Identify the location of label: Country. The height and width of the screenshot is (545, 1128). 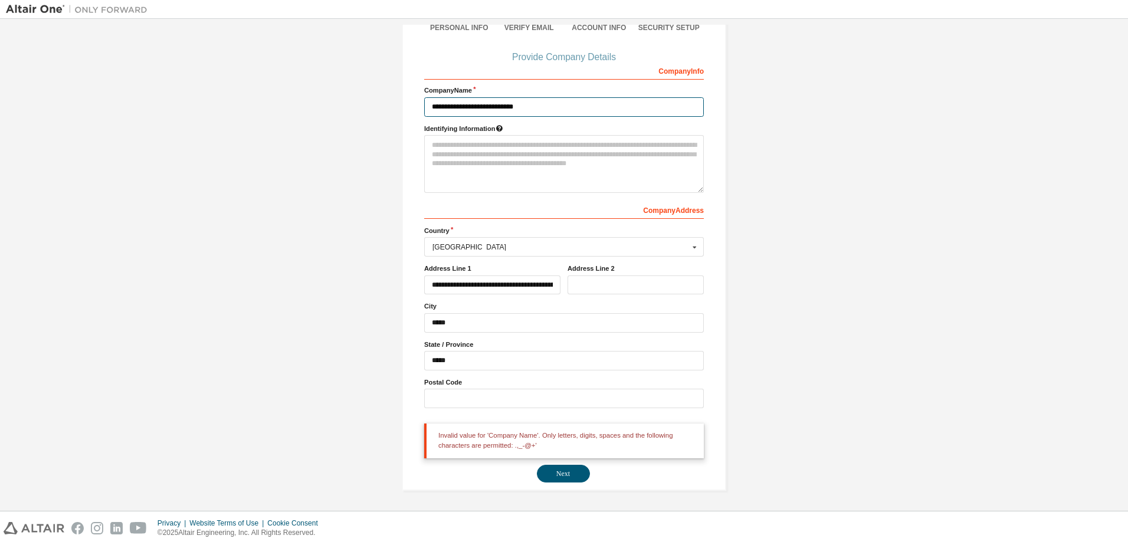
(564, 231).